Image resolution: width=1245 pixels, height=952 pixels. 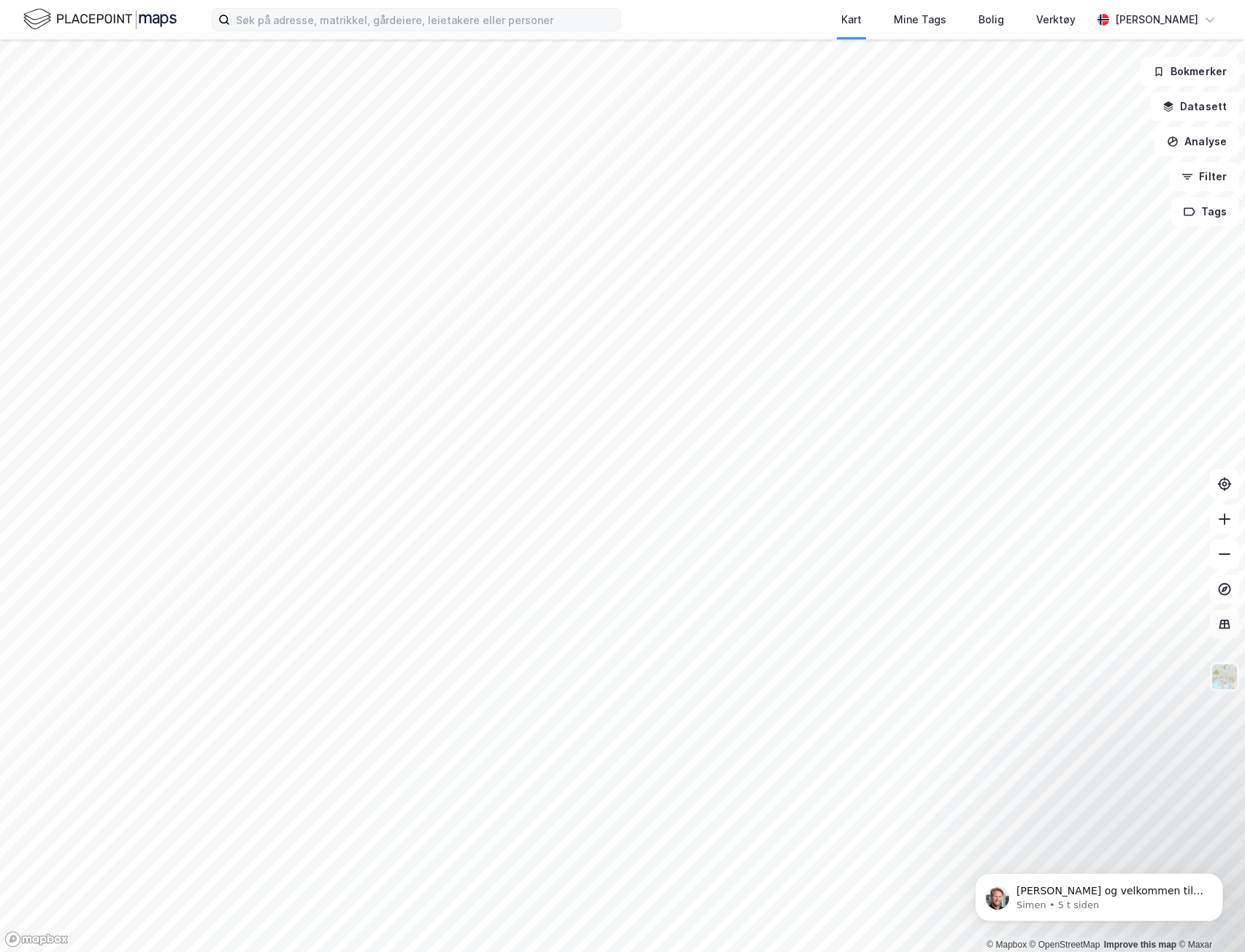 I want to click on div: Bolig, so click(x=991, y=20).